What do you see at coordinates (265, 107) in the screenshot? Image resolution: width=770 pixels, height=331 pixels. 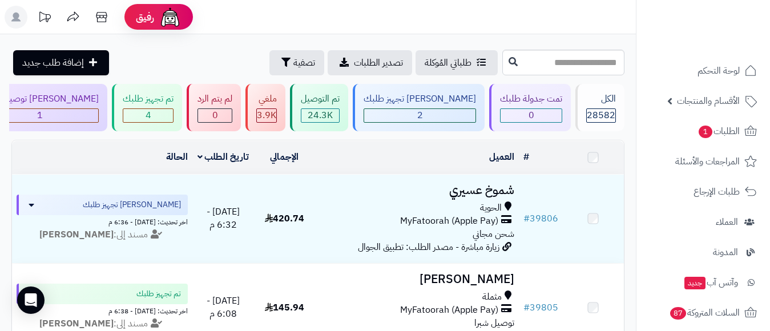 I see `a: ملغي 3.9K` at bounding box center [265, 107].